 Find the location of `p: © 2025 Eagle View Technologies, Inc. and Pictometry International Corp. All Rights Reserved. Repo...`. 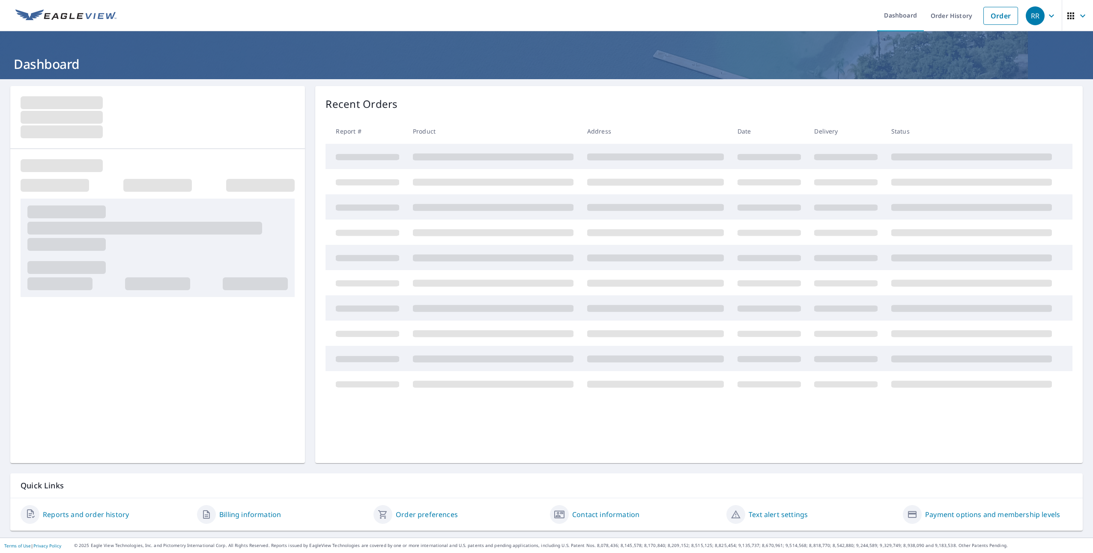

p: © 2025 Eagle View Technologies, Inc. and Pictometry International Corp. All Rights Reserved. Repo... is located at coordinates (581, 545).